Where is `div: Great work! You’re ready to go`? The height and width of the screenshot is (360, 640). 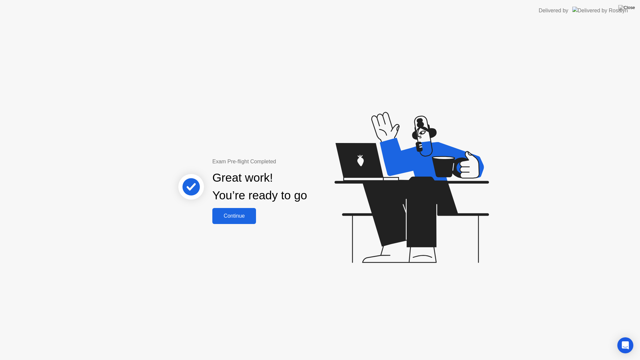
div: Great work! You’re ready to go is located at coordinates (259, 187).